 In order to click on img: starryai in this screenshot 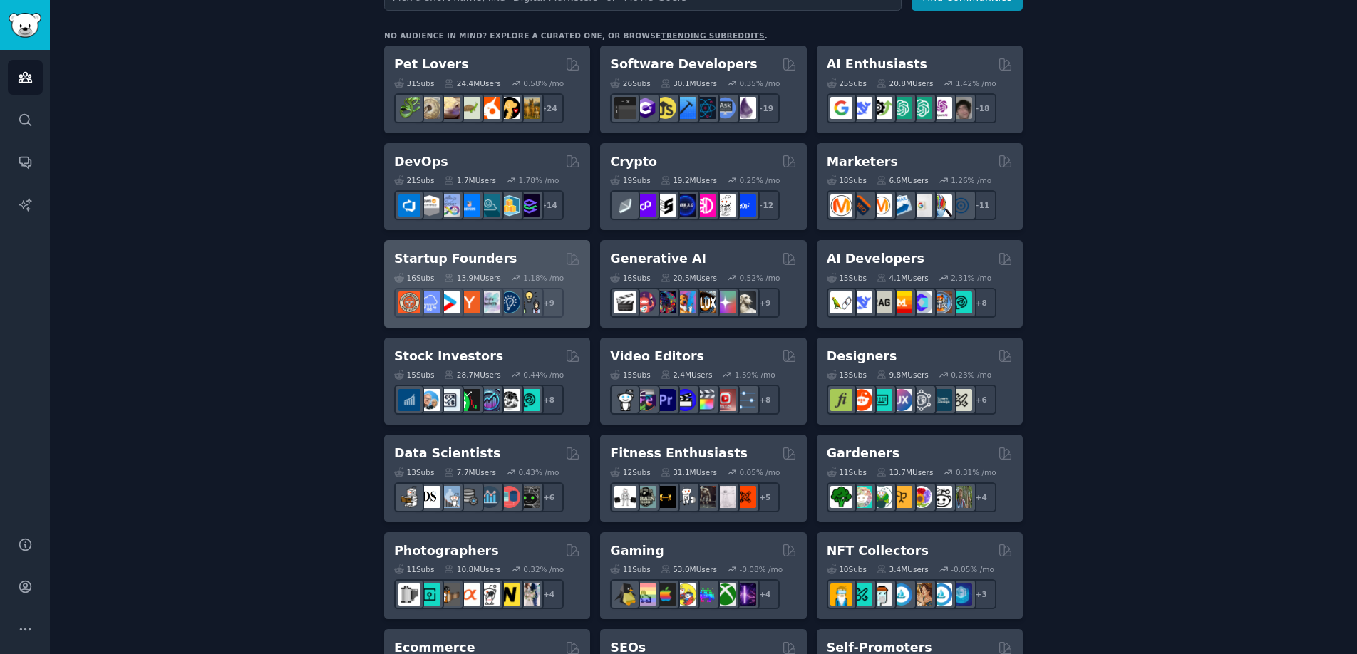, I will do `click(725, 302)`.